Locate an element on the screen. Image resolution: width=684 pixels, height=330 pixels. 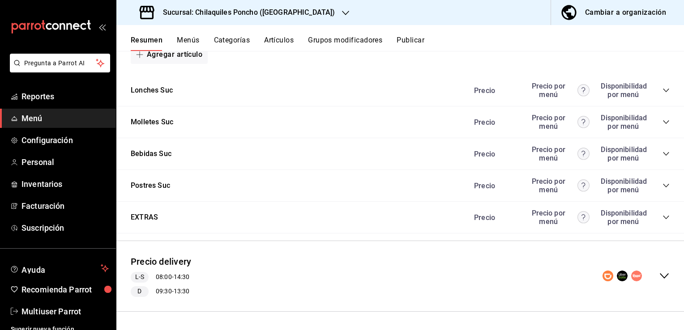
span: Suscripción is located at coordinates (65, 228).